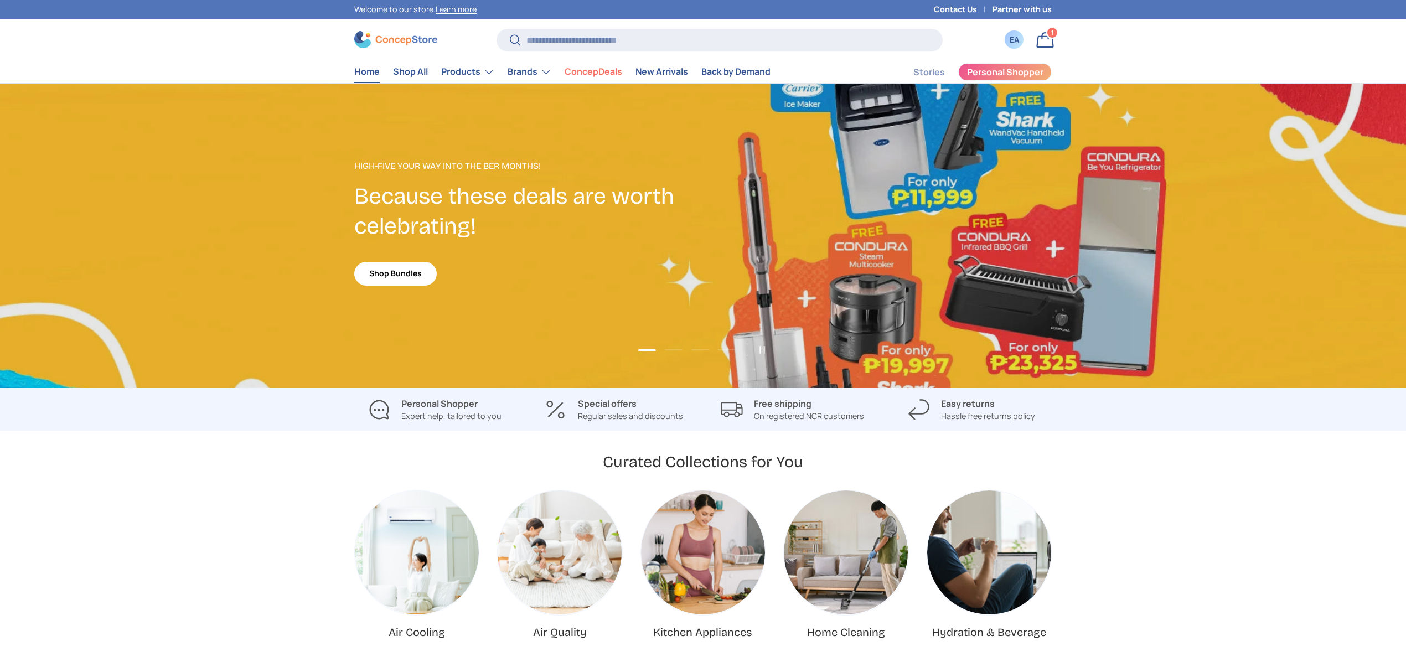  What do you see at coordinates (529, 72) in the screenshot?
I see `summary: Brands` at bounding box center [529, 72].